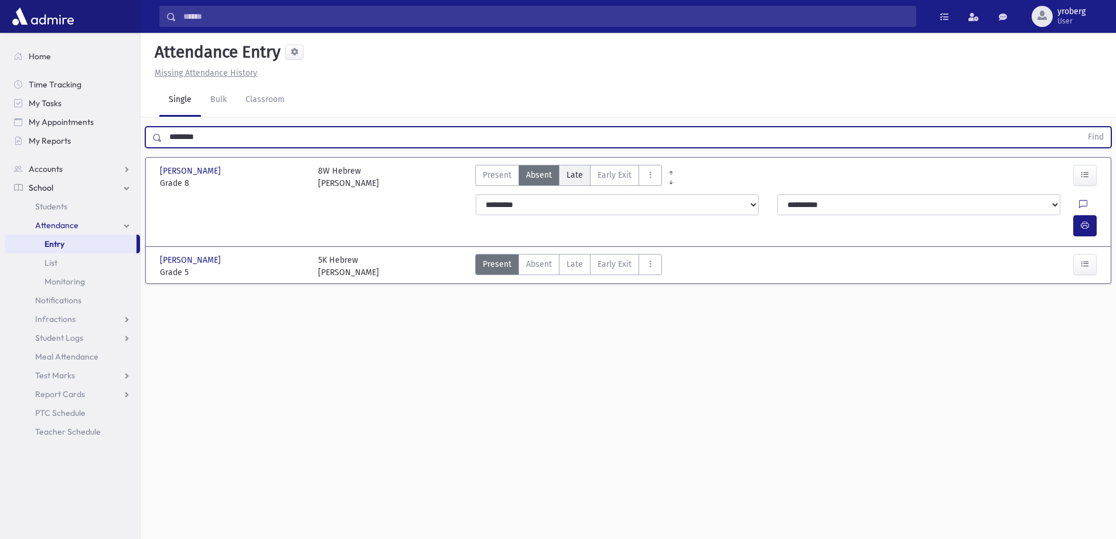 The image size is (1116, 539). I want to click on a: Students, so click(72, 206).